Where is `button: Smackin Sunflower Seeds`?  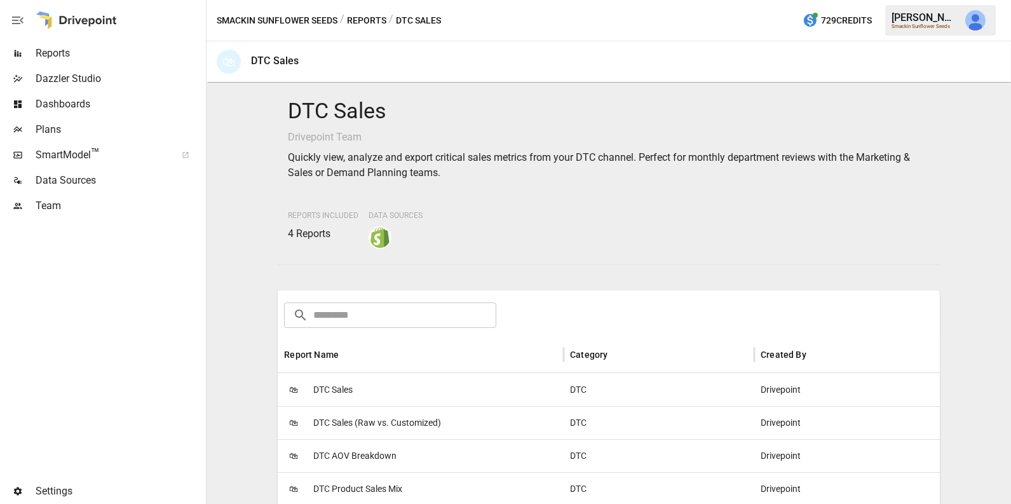 button: Smackin Sunflower Seeds is located at coordinates (277, 20).